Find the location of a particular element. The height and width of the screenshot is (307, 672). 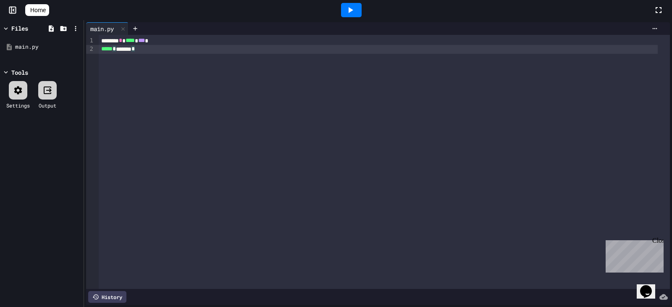

div: History is located at coordinates (107, 297).